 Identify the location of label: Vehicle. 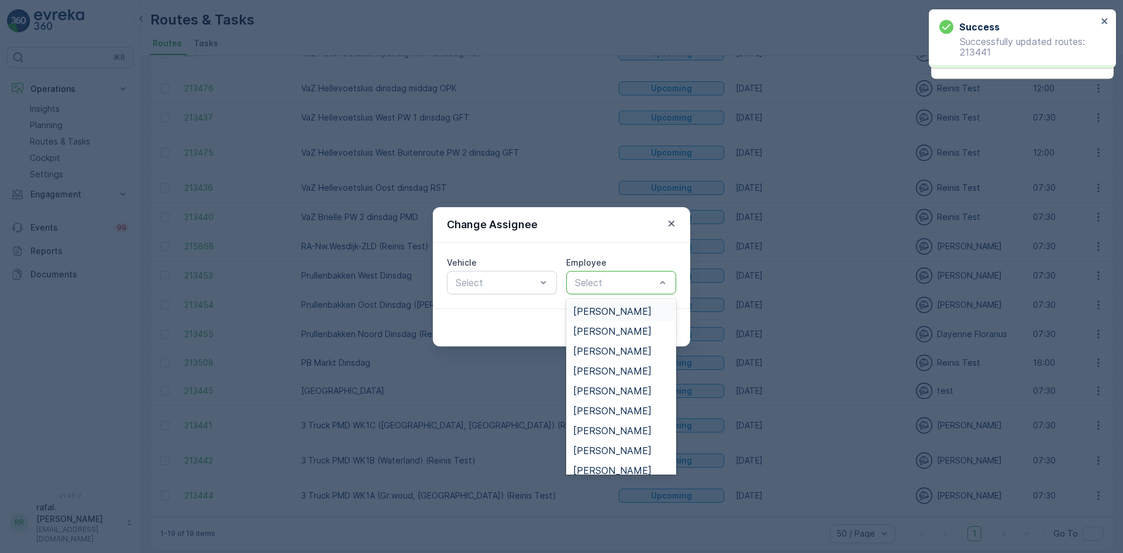
(461, 262).